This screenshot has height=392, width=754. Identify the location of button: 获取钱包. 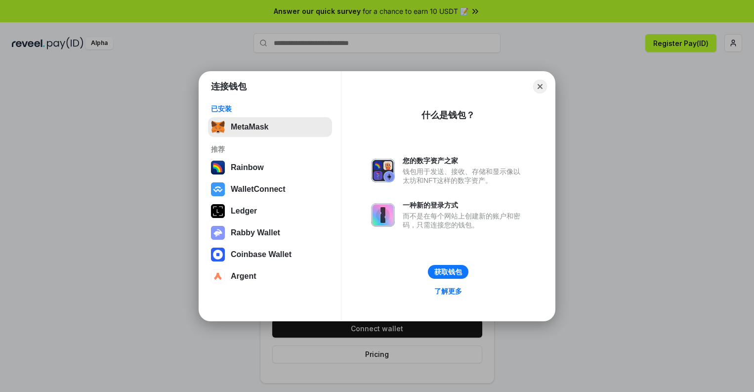
(448, 272).